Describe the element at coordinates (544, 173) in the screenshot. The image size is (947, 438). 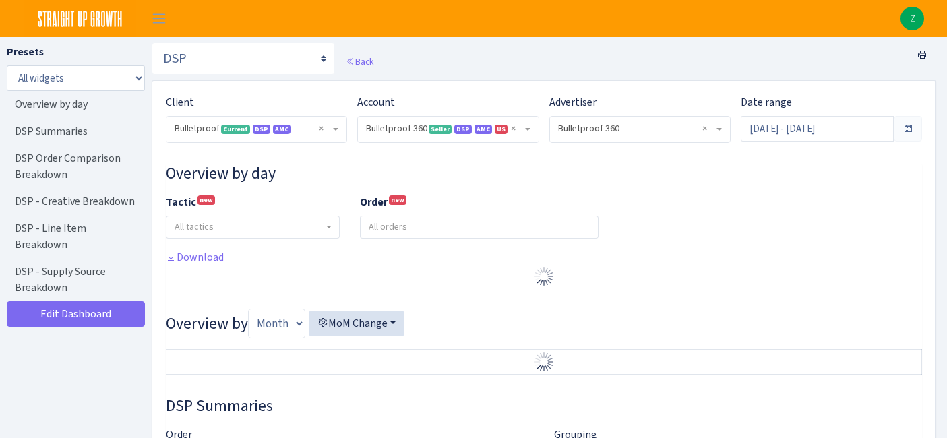
I see `h3: Widget #10` at that location.